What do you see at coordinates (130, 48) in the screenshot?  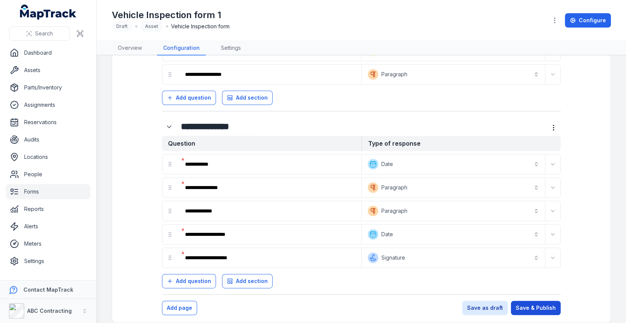 I see `a: Overview` at bounding box center [130, 48].